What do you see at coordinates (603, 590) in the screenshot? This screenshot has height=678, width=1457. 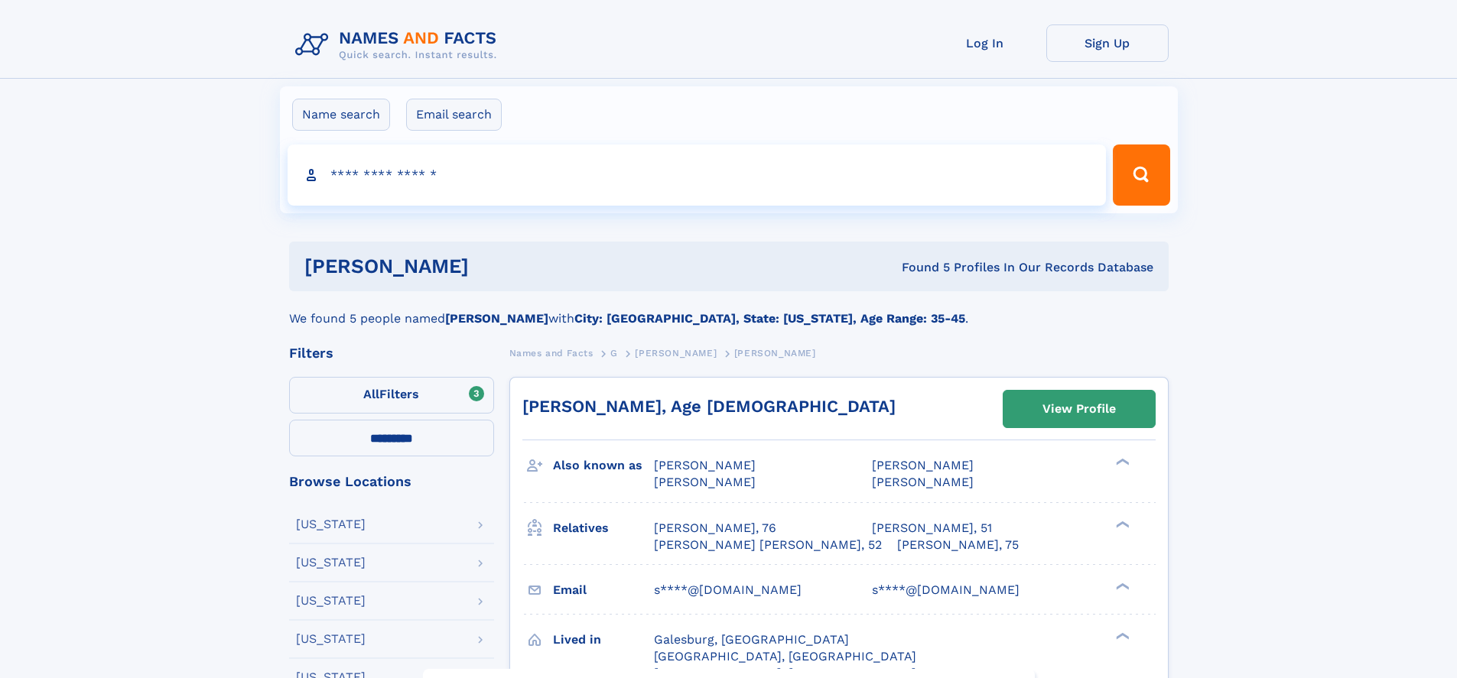 I see `h3: Email` at bounding box center [603, 590].